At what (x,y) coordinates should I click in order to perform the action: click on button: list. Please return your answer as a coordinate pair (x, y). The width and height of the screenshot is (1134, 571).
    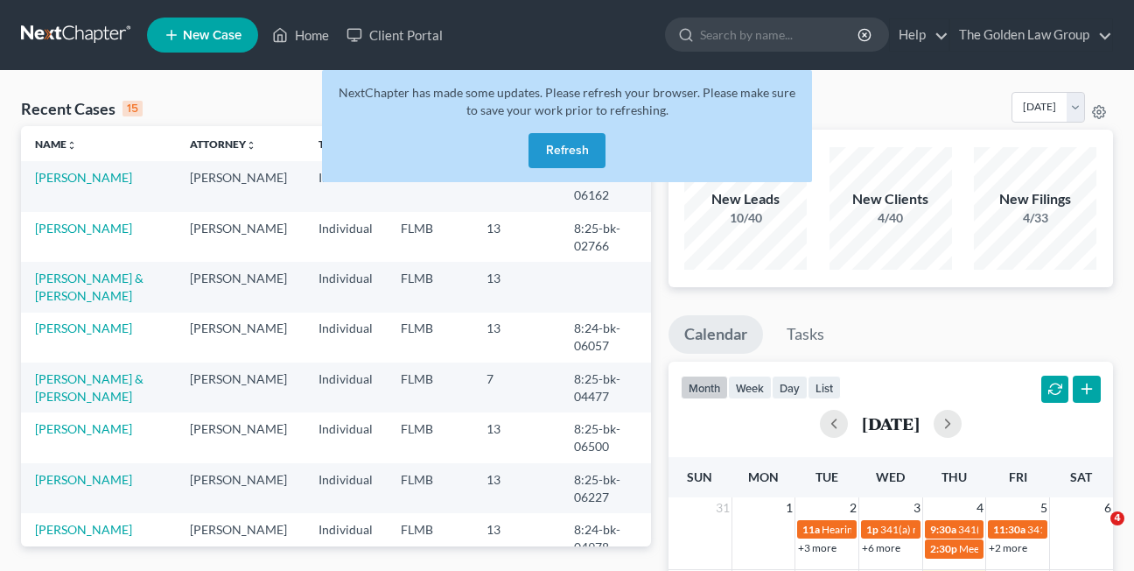
    Looking at the image, I should click on (824, 387).